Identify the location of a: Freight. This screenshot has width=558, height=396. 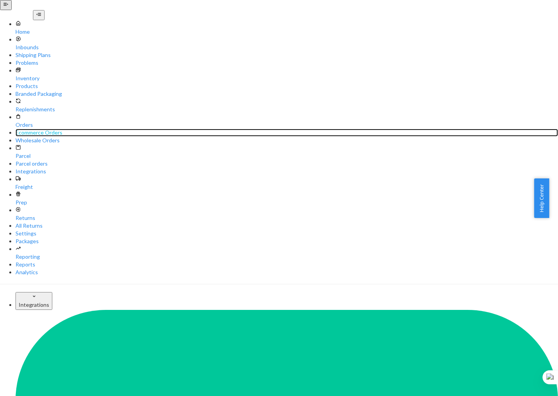
(287, 183).